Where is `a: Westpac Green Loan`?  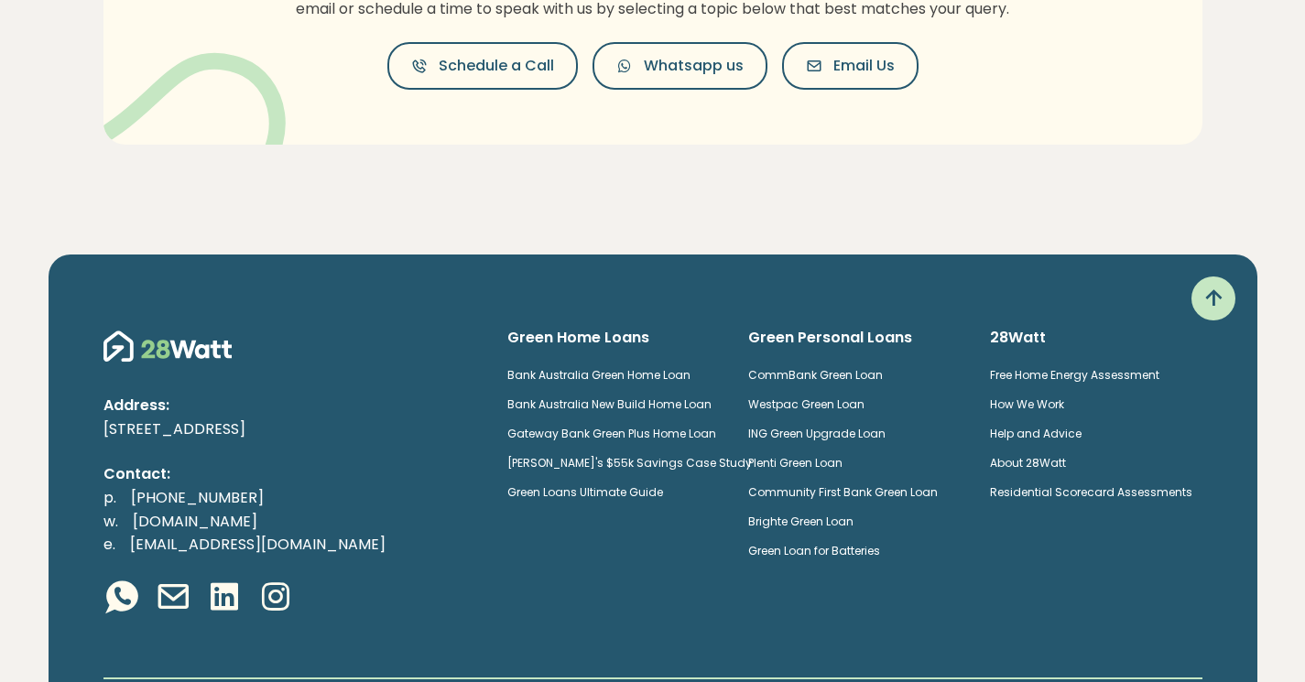 a: Westpac Green Loan is located at coordinates (806, 404).